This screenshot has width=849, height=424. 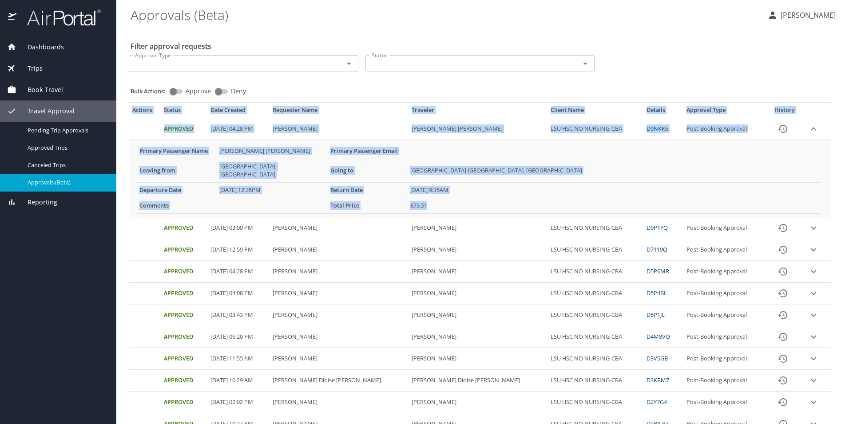 What do you see at coordinates (176, 205) in the screenshot?
I see `th: Comments` at bounding box center [176, 205].